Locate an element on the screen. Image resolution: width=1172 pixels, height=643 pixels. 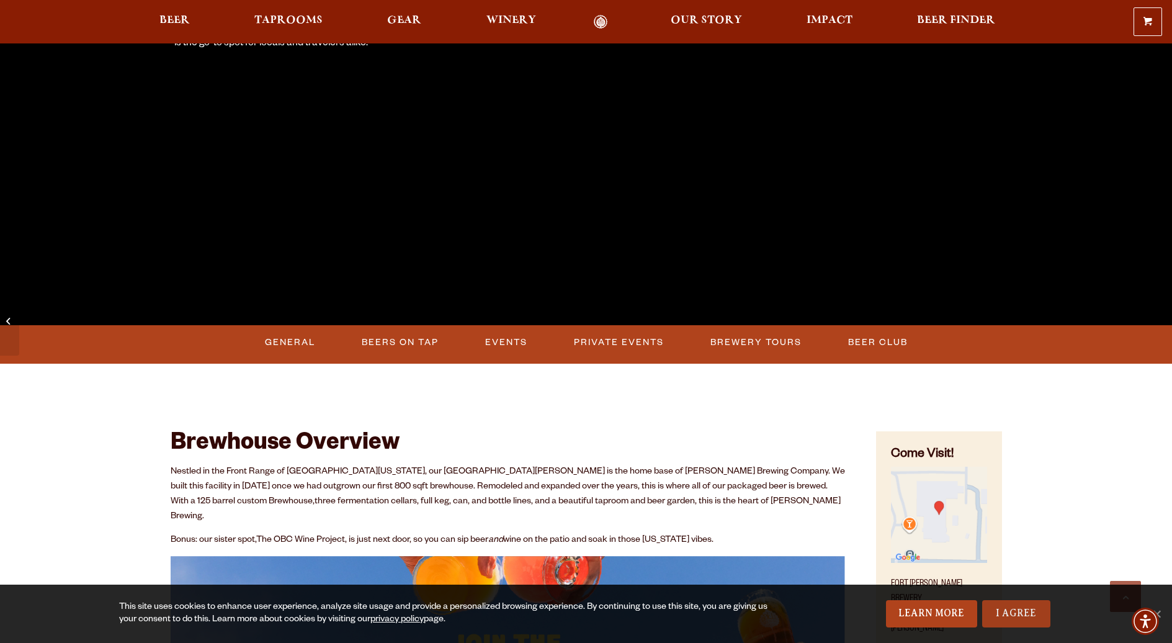
div: Accessibility Menu is located at coordinates (1146, 621).